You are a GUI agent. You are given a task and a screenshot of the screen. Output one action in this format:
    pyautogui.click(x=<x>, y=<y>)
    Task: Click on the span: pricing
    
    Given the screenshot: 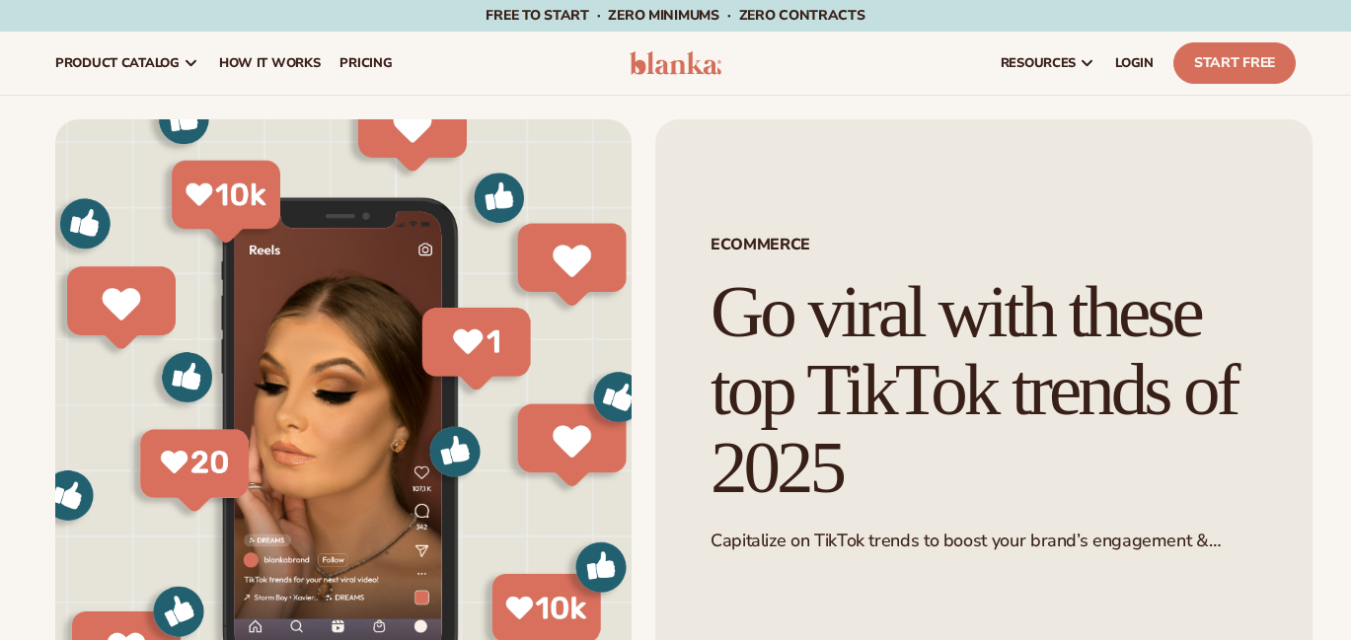 What is the action you would take?
    pyautogui.click(x=365, y=63)
    